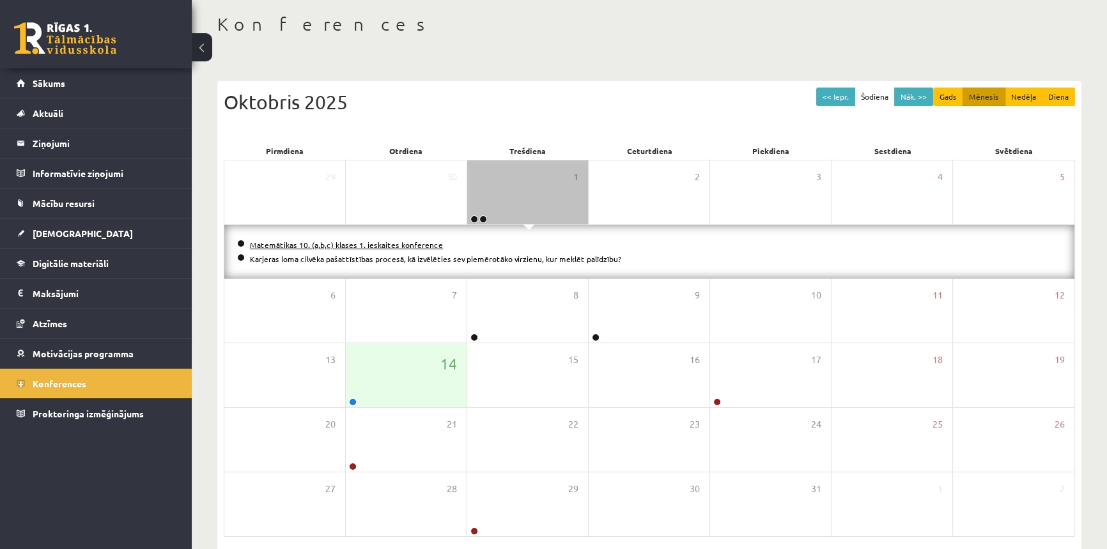 The image size is (1107, 549). I want to click on span: 21, so click(452, 424).